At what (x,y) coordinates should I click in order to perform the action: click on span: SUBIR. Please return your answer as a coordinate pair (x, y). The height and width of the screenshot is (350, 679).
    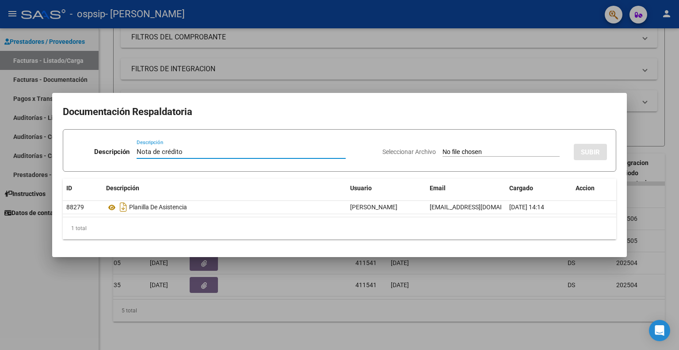
    Looking at the image, I should click on (591, 152).